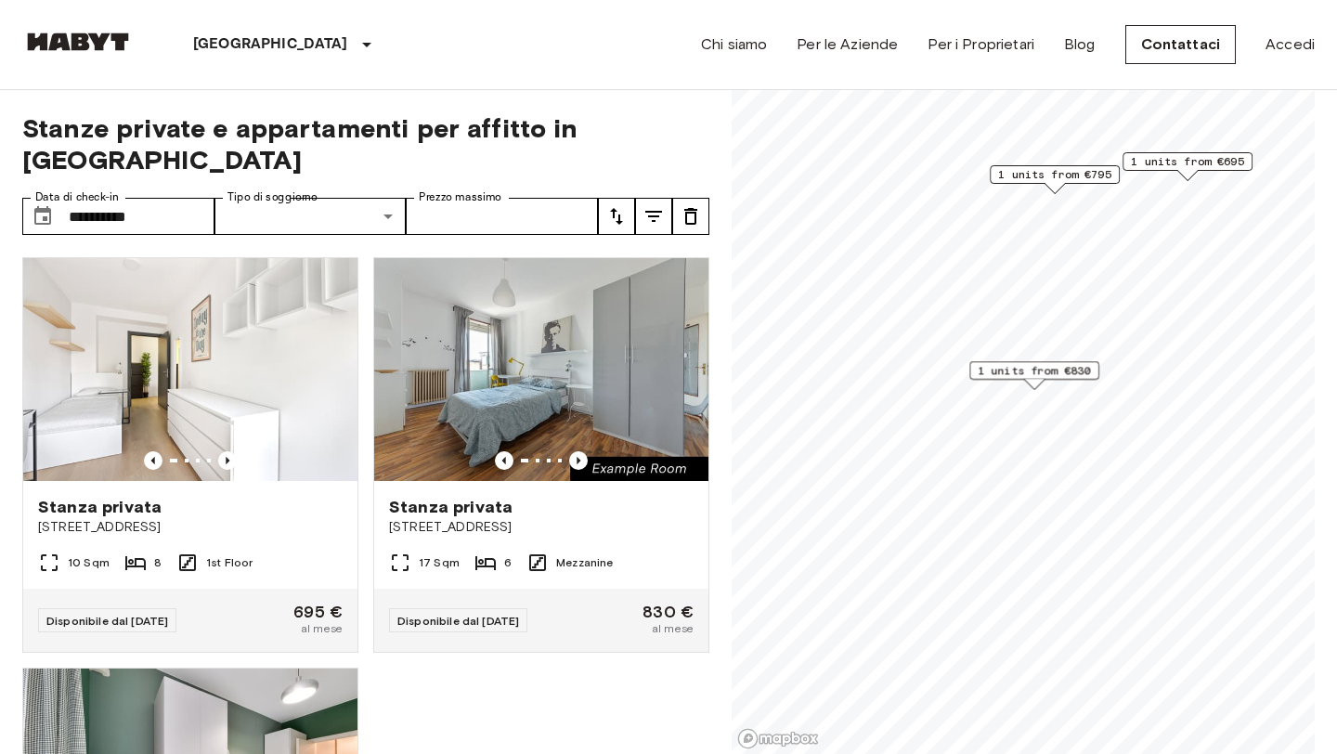 This screenshot has height=754, width=1337. Describe the element at coordinates (1034, 370) in the screenshot. I see `span: 1 units from €830` at that location.